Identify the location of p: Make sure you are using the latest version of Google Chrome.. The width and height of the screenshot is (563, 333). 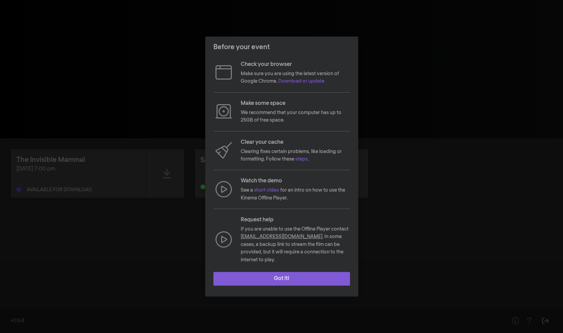
(295, 77).